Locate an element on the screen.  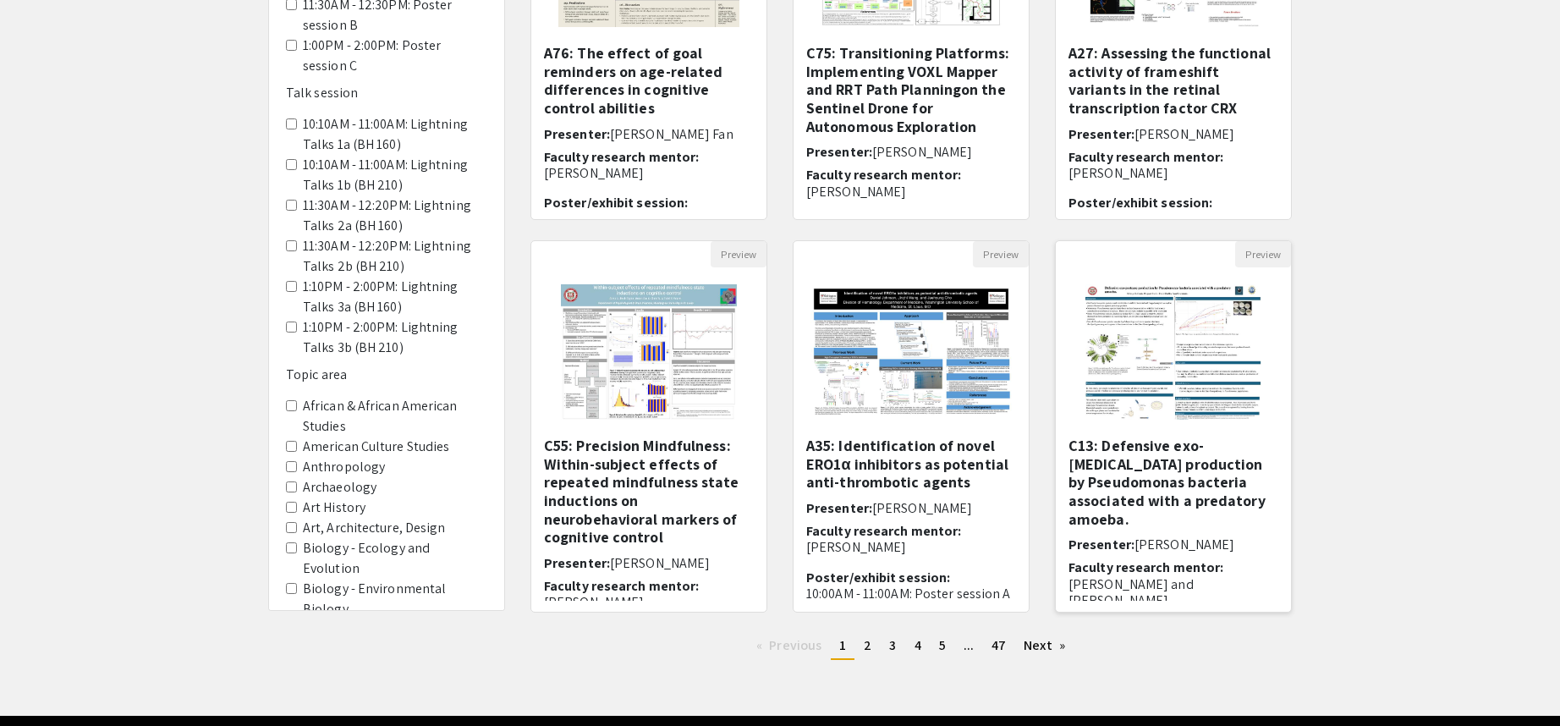
img: <p>C13: Defensive exo-protease production by Pseudomonas bacteria associated with a predatory amo... is located at coordinates (1172, 352).